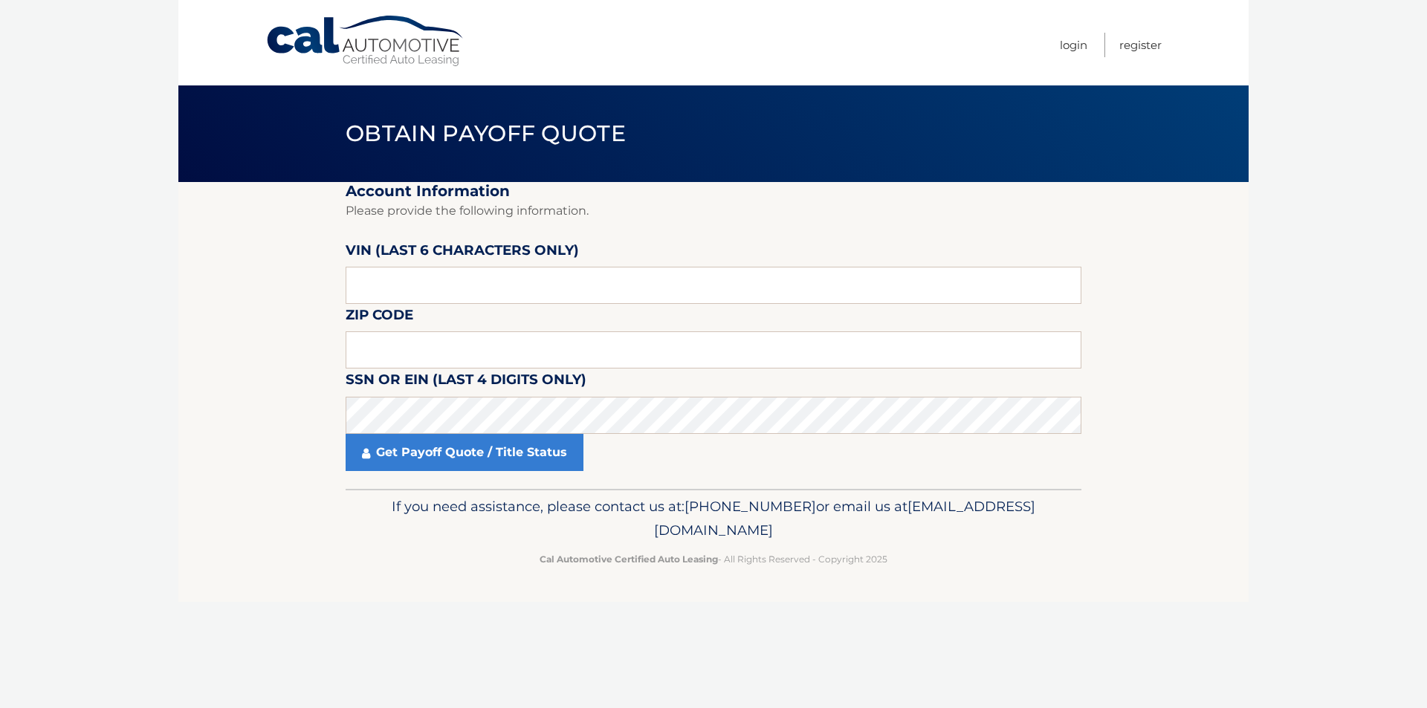 The height and width of the screenshot is (708, 1427). Describe the element at coordinates (466, 382) in the screenshot. I see `label: SSN or EIN (last 4 digits only)` at that location.